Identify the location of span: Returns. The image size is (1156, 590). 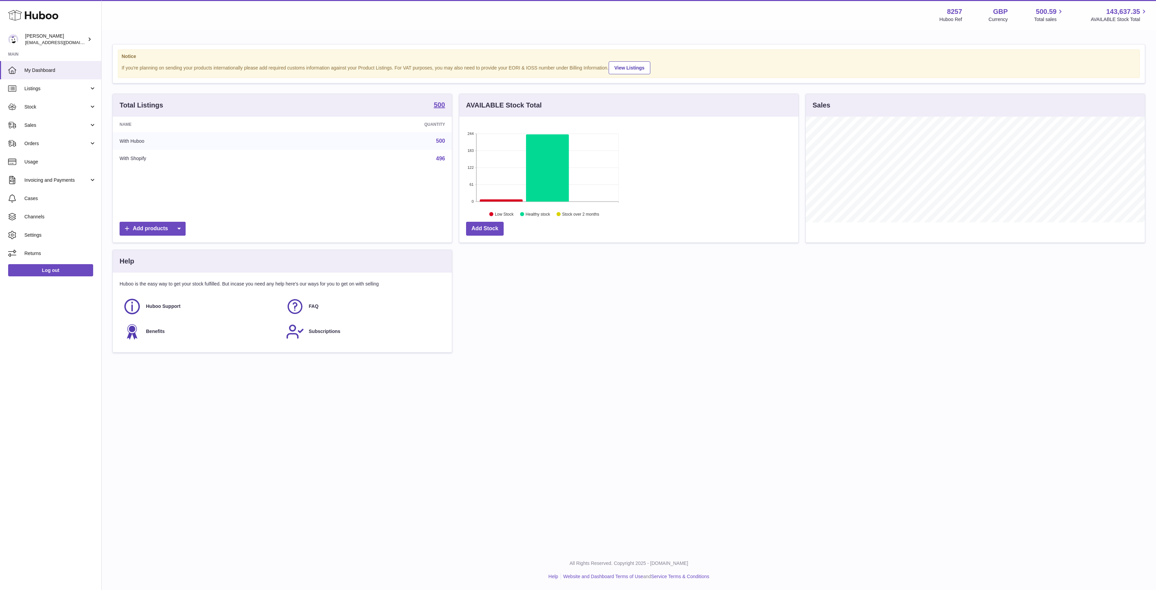
(60, 253).